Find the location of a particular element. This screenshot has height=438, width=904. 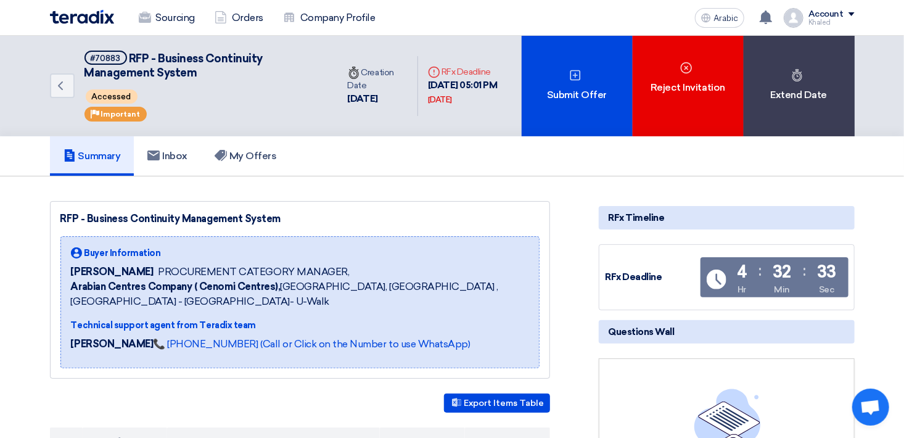

span: Arabic is located at coordinates (726, 18).